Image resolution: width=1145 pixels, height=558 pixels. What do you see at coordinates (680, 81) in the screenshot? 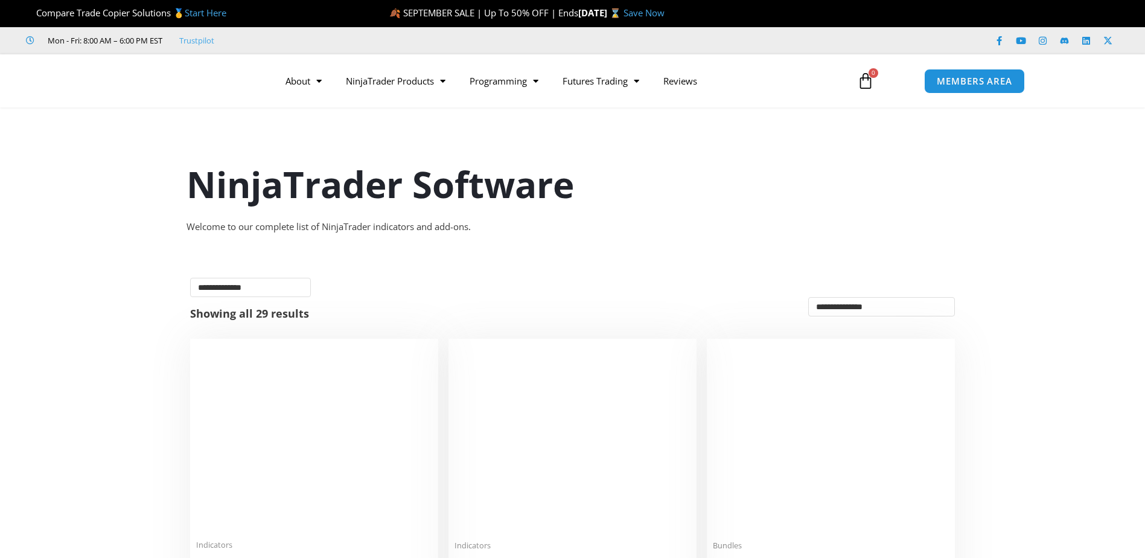
I see `a: Reviews` at bounding box center [680, 81].